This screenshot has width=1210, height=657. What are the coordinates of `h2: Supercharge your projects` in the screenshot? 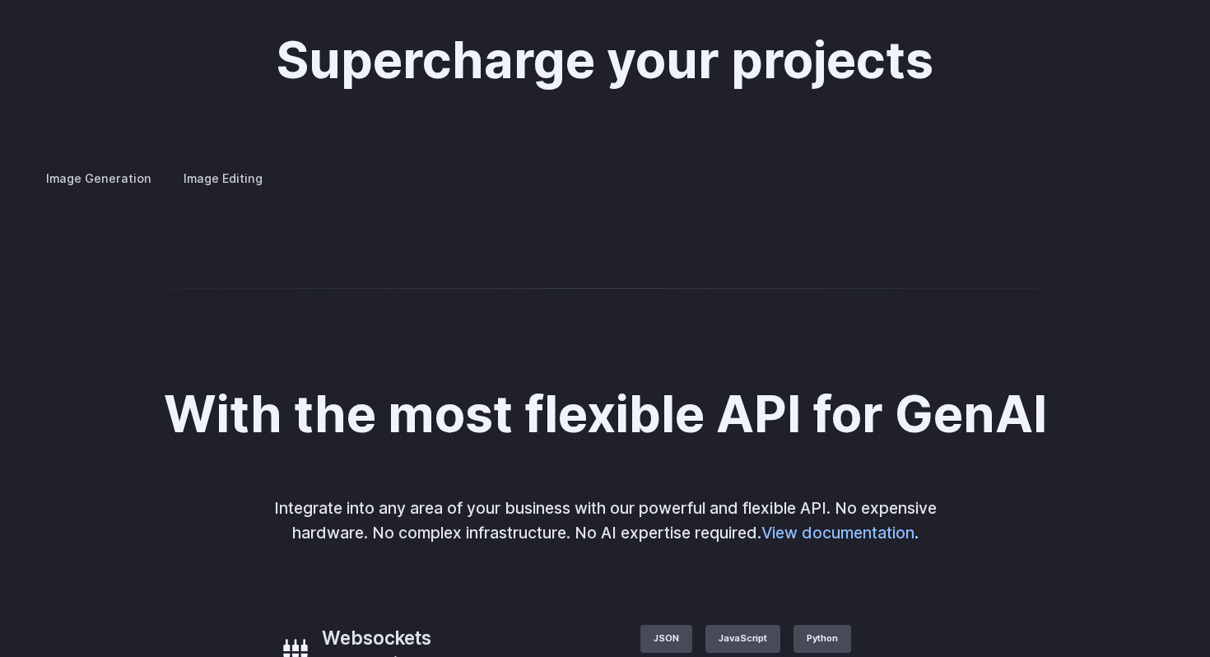 It's located at (605, 61).